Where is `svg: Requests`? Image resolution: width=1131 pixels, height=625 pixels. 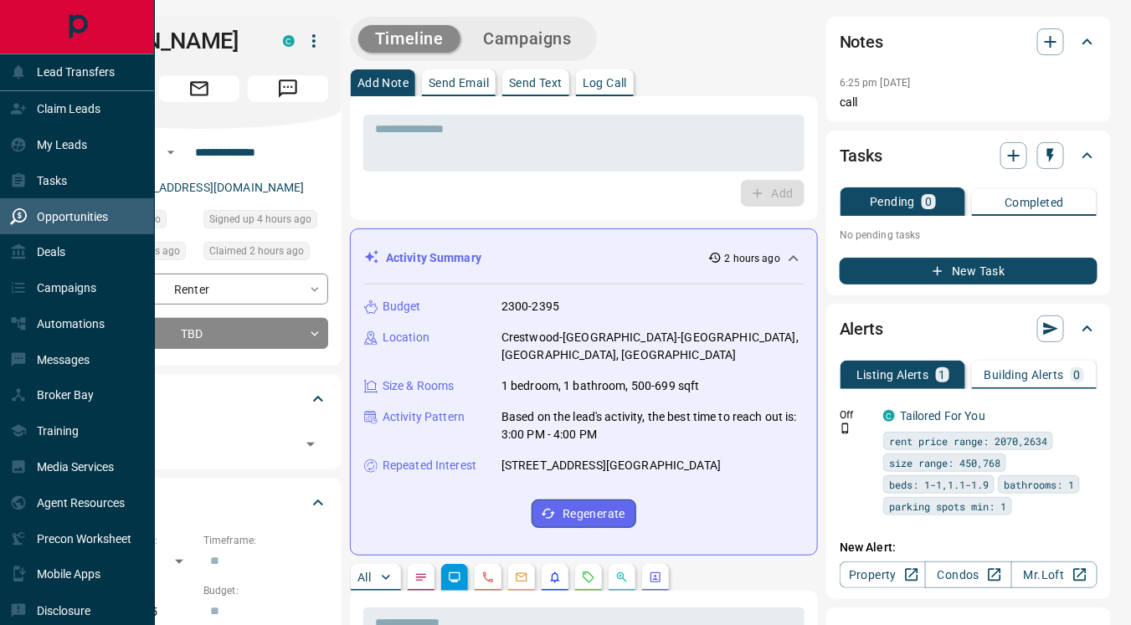 svg: Requests is located at coordinates (589, 578).